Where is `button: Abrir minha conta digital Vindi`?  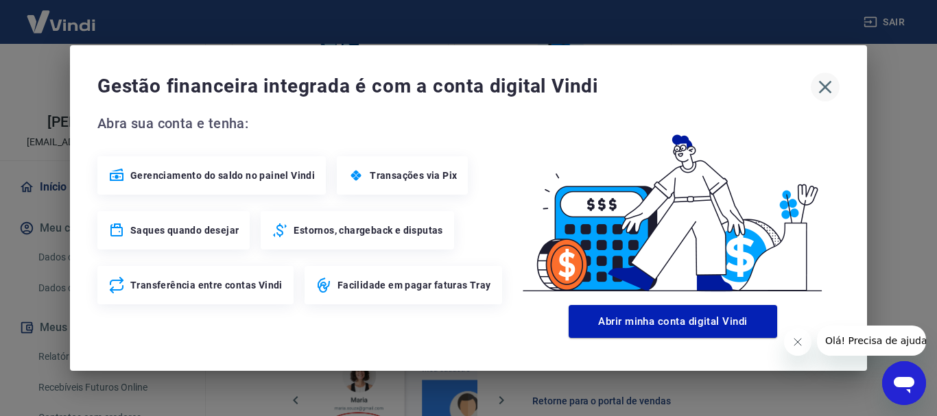
button: Abrir minha conta digital Vindi is located at coordinates (673, 322).